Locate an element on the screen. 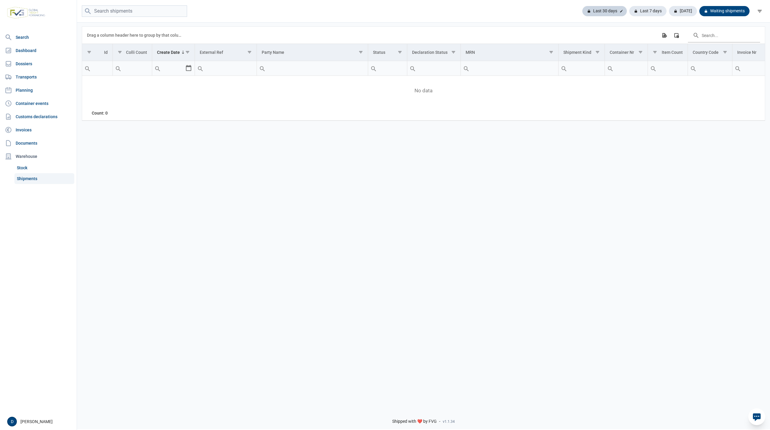  div: Country Code is located at coordinates (705, 52).